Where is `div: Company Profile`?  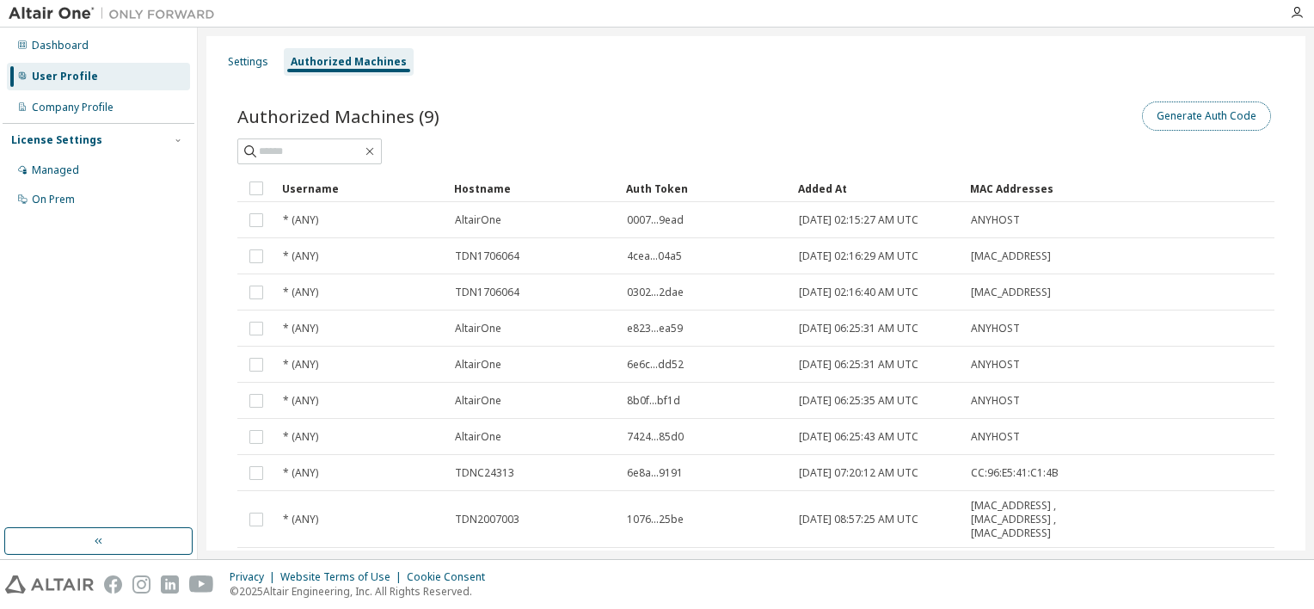
div: Company Profile is located at coordinates (72, 108).